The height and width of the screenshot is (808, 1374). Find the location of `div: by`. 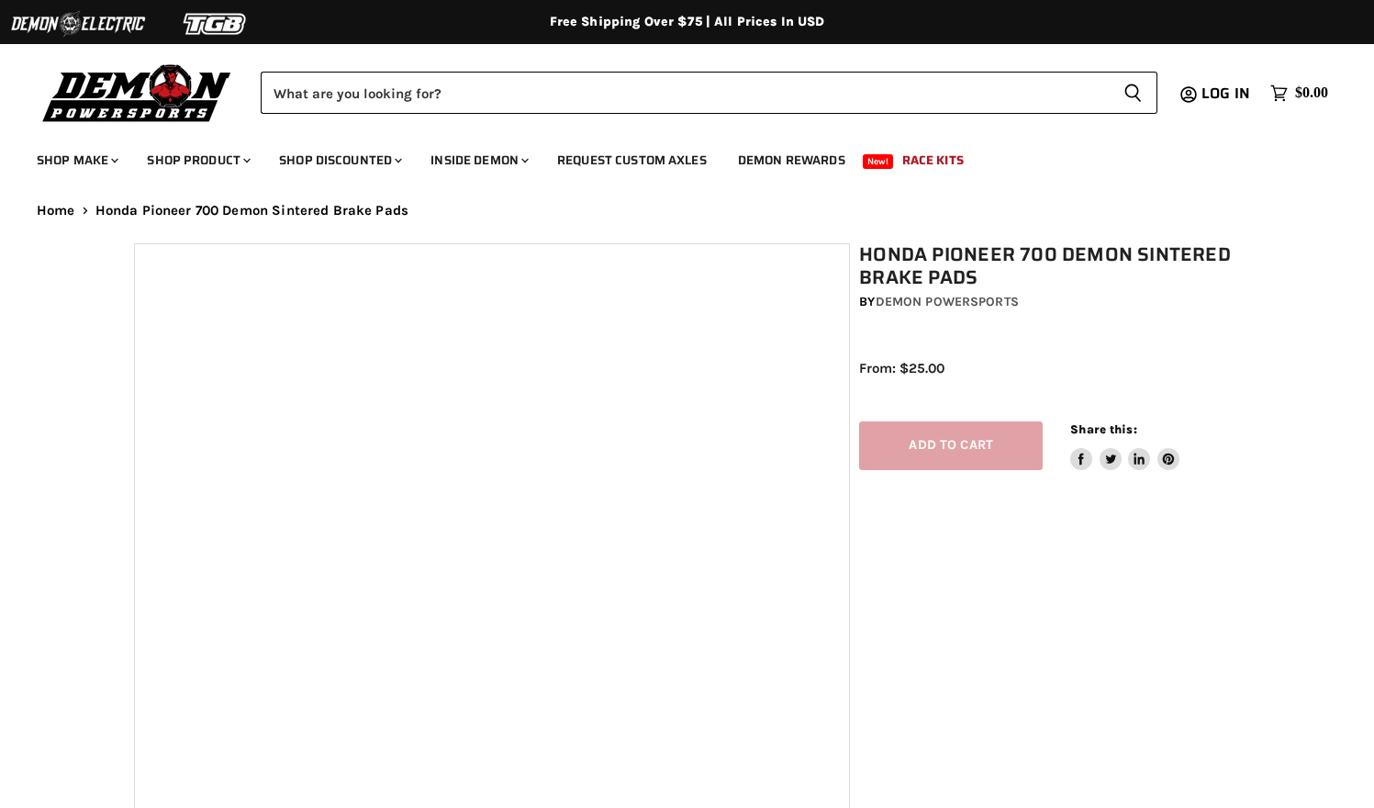

div: by is located at coordinates (1054, 302).